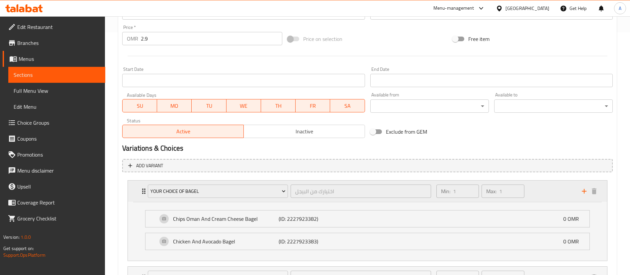 The image size is (630, 275). What do you see at coordinates (54, 154) in the screenshot?
I see `a: Promotions` at bounding box center [54, 154].